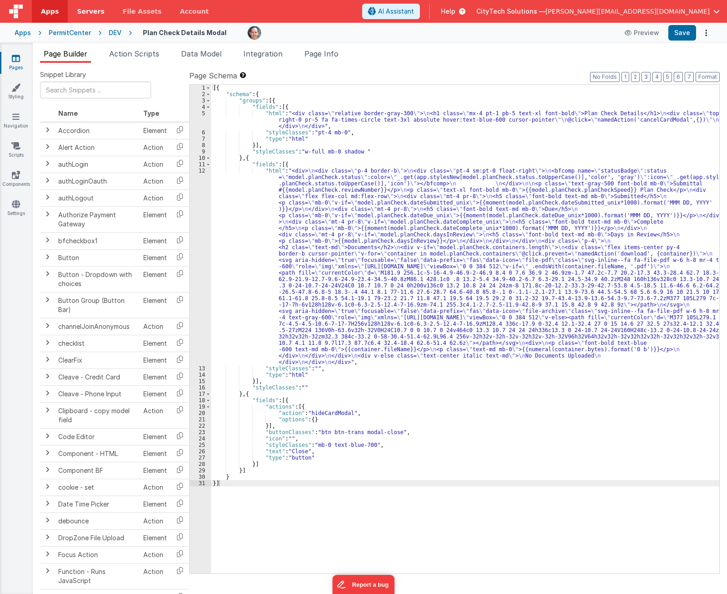 This screenshot has width=727, height=594. What do you see at coordinates (97, 453) in the screenshot?
I see `td: Component - HTML` at bounding box center [97, 453].